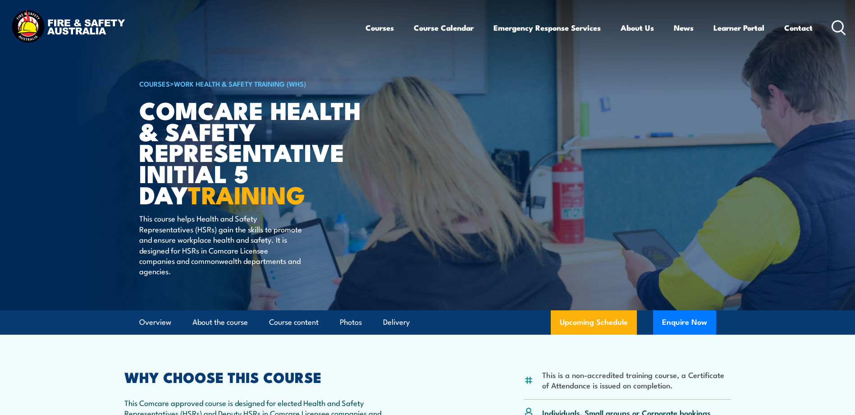  What do you see at coordinates (443, 27) in the screenshot?
I see `a: Course Calendar` at bounding box center [443, 27].